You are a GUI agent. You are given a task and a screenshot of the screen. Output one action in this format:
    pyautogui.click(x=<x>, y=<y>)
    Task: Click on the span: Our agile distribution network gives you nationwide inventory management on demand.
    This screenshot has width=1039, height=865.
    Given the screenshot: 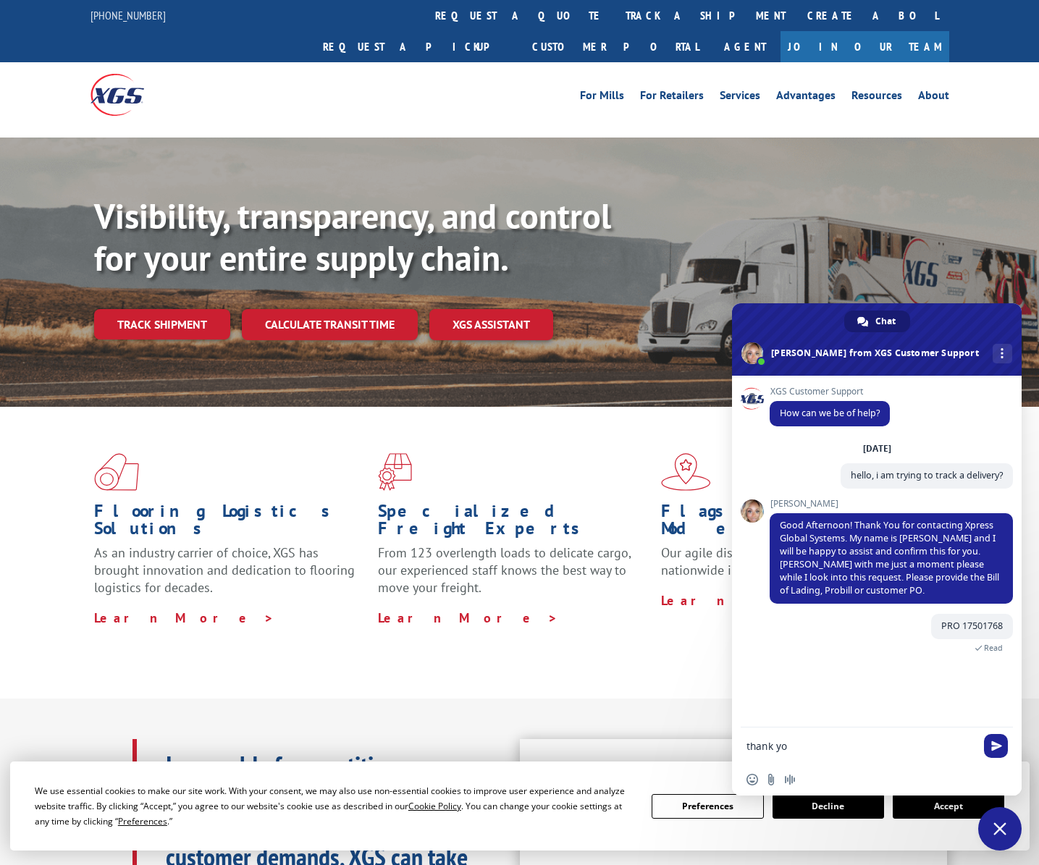 What is the action you would take?
    pyautogui.click(x=794, y=561)
    